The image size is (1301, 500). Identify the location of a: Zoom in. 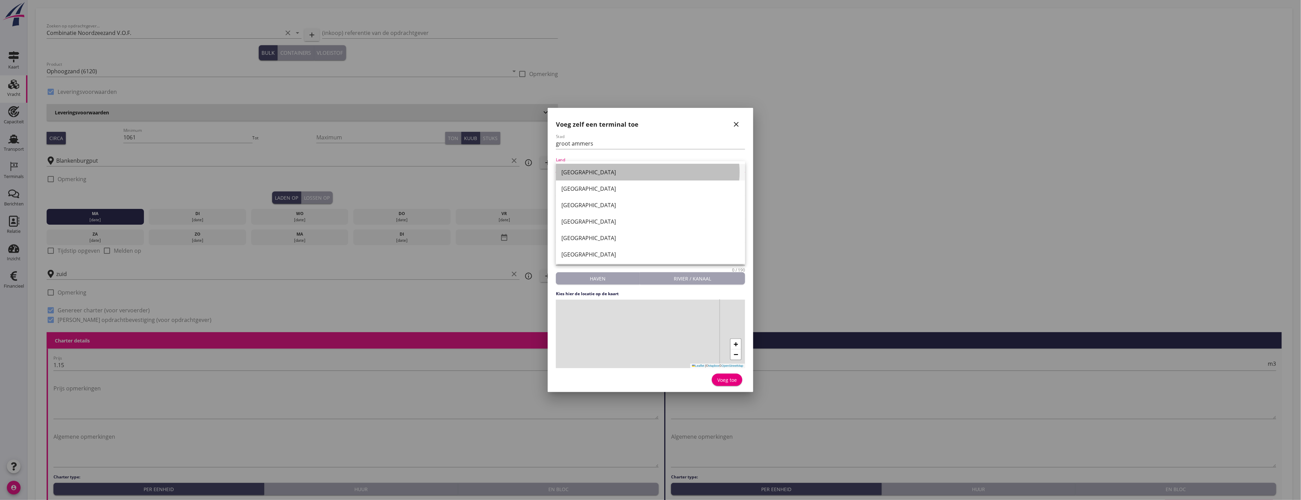
(736, 345).